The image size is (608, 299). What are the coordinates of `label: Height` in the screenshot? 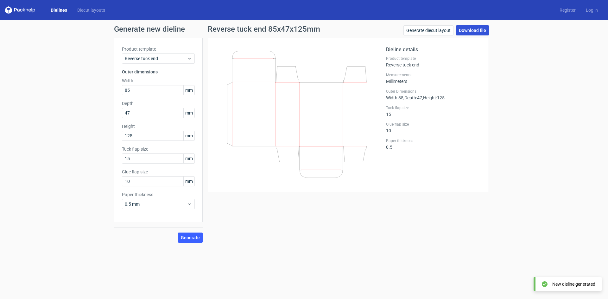 It's located at (158, 126).